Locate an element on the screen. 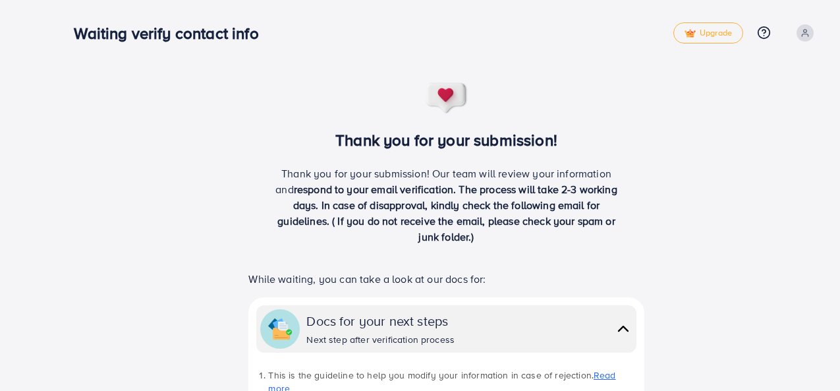 The height and width of the screenshot is (391, 840). p: While waiting, you can take a look at our docs for: is located at coordinates (446, 279).